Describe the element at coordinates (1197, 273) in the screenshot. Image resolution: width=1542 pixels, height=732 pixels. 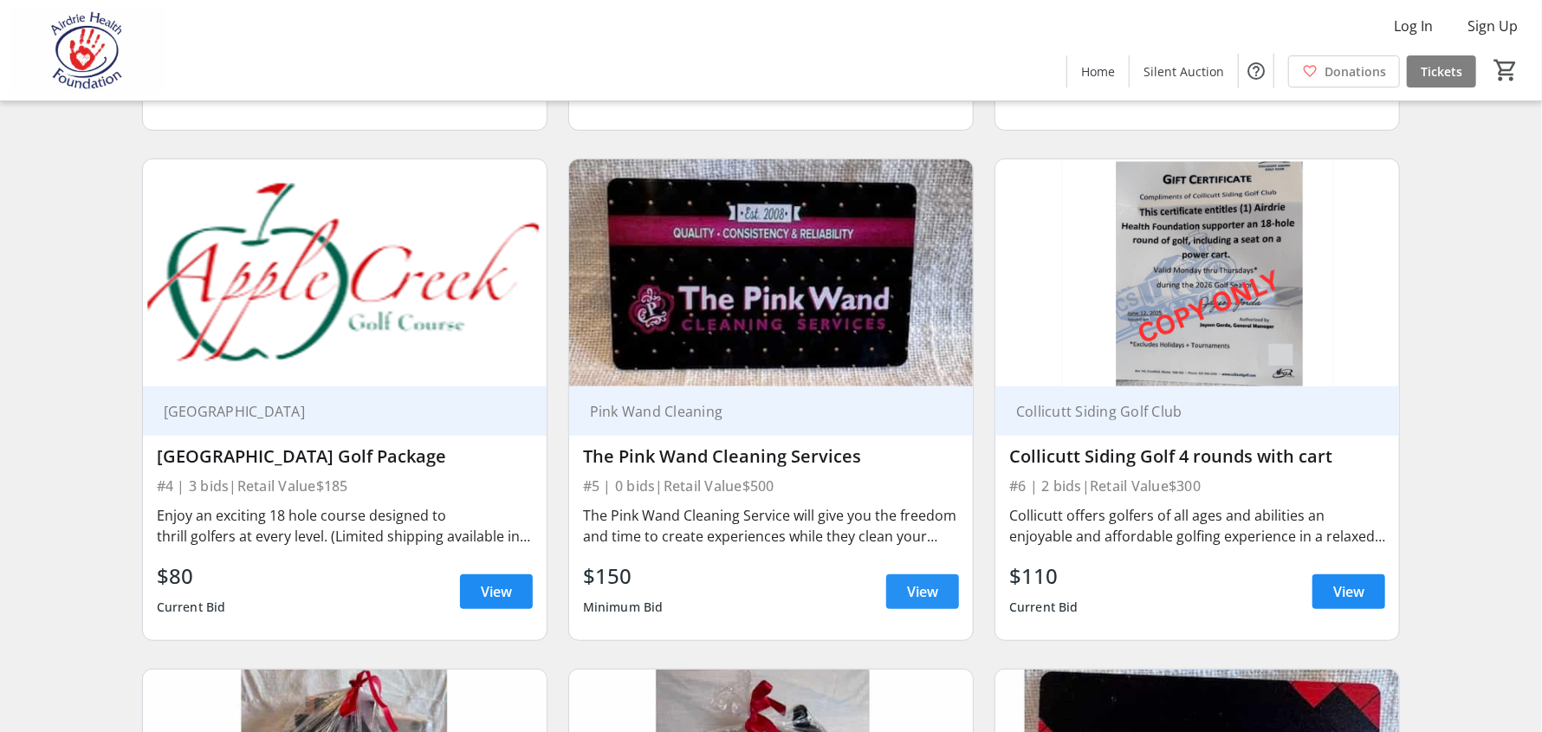
I see `img: Collicutt Siding Golf 4 rounds with cart` at that location.